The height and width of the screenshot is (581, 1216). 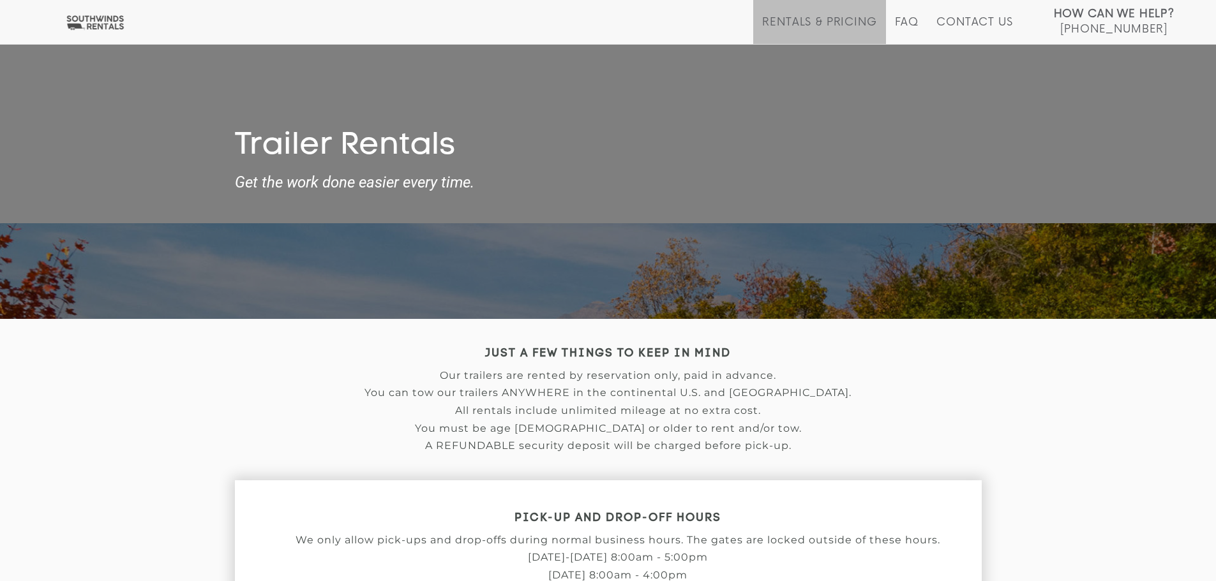 I want to click on a: Rentals & Pricing, so click(x=819, y=30).